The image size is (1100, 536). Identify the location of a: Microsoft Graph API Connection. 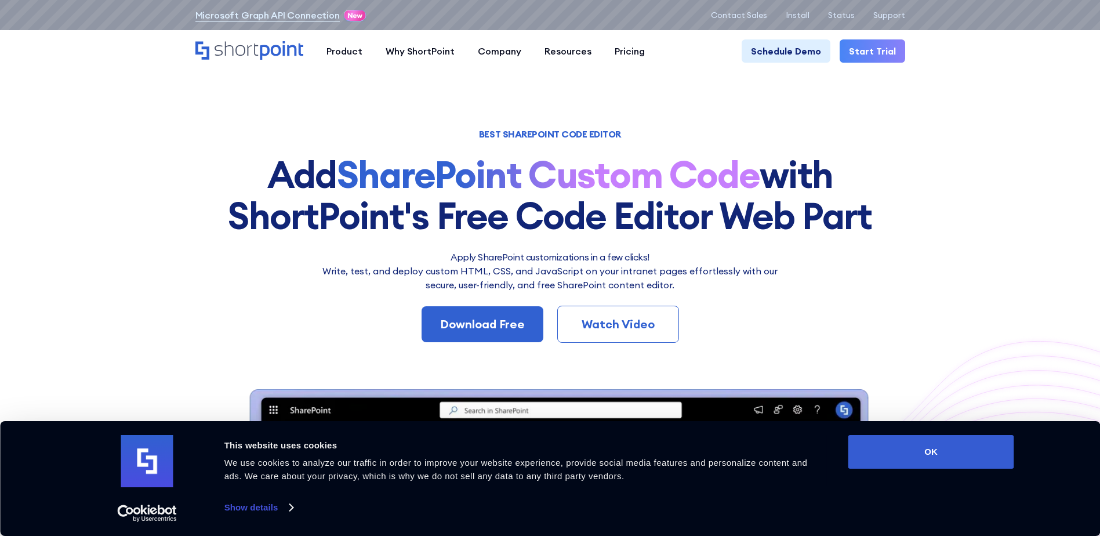
(267, 15).